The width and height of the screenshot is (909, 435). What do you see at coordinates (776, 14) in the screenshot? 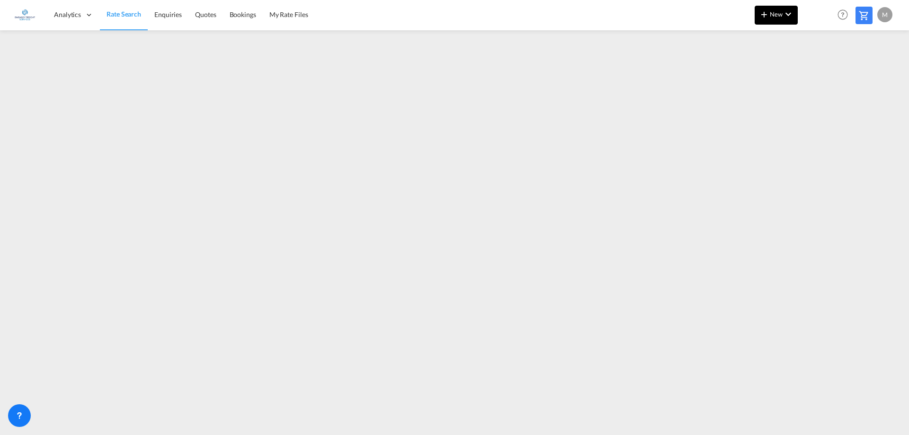
I see `span: New` at bounding box center [776, 14].